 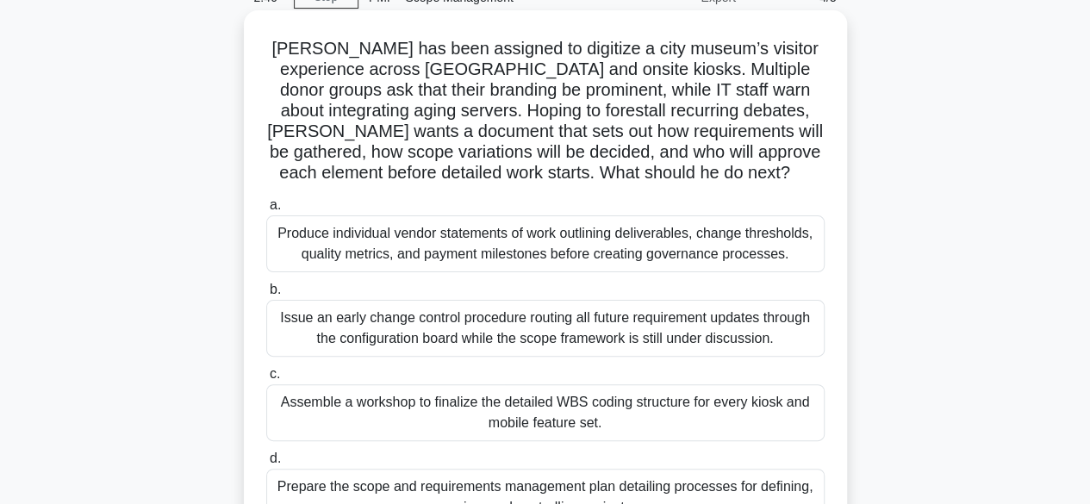 I want to click on span: d., so click(x=275, y=458).